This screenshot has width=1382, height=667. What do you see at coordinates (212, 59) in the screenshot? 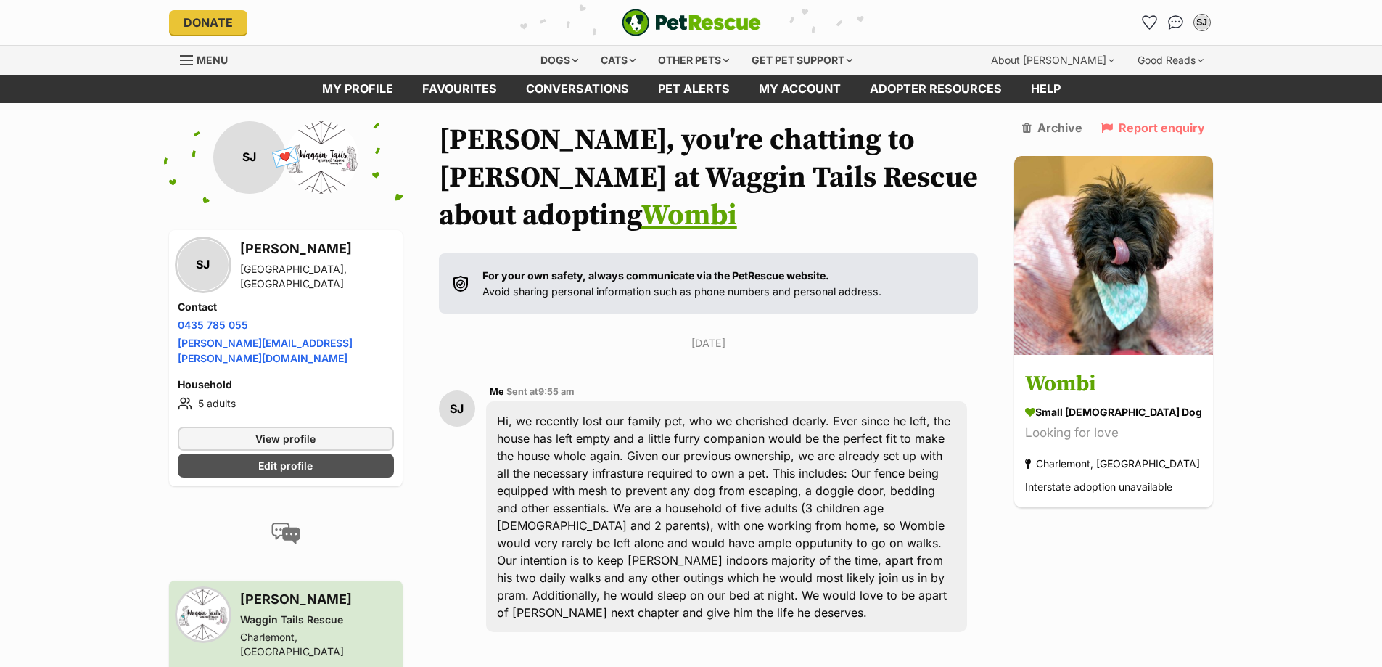
I see `span: Menu` at bounding box center [212, 59].